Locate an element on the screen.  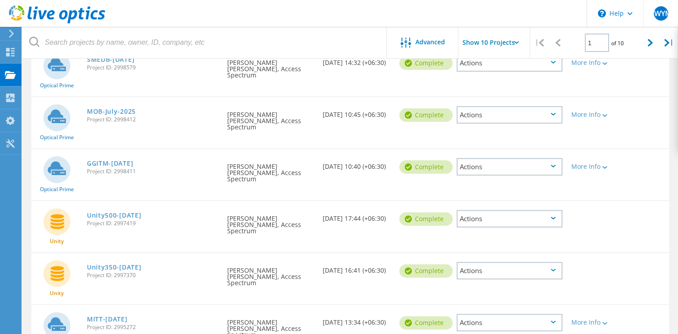
span: Project ID: 2998411 is located at coordinates (152, 172).